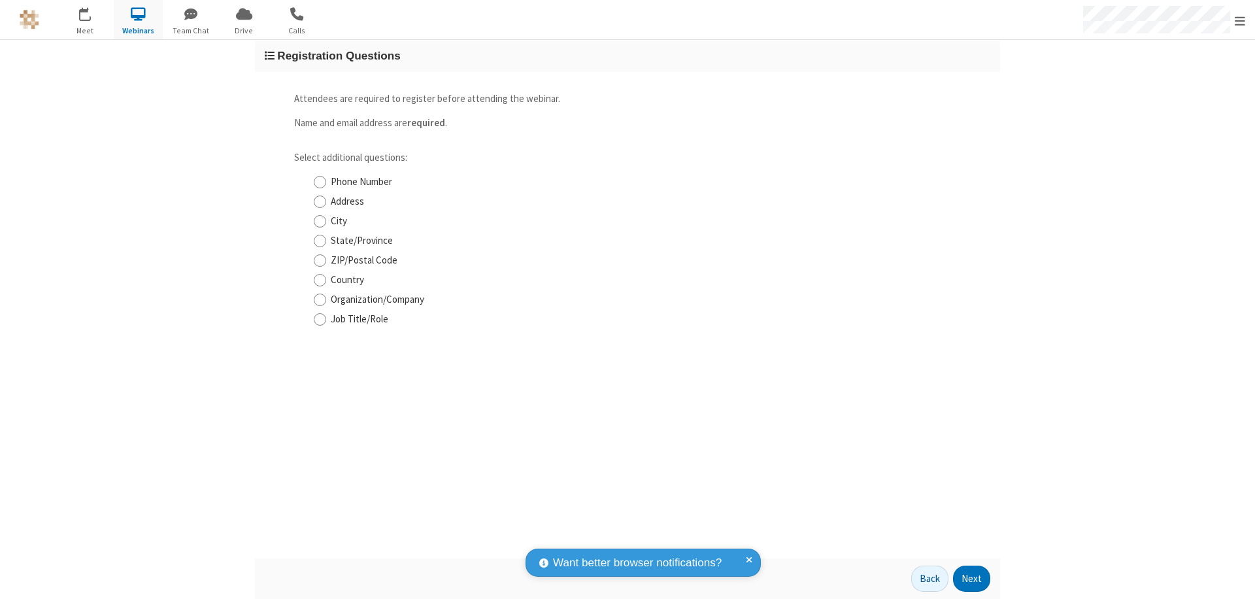  I want to click on p: Attendees are required to register before attending the webinar., so click(637, 99).